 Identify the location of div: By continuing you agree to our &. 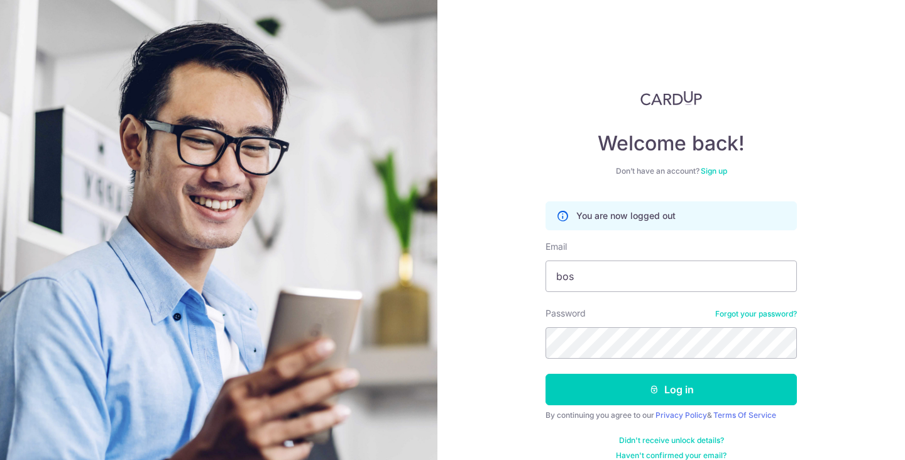
(671, 415).